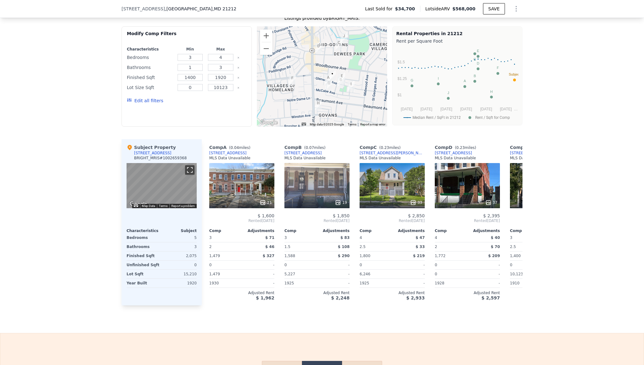 The height and width of the screenshot is (365, 644). What do you see at coordinates (365, 256) in the screenshot?
I see `span: 1,800` at bounding box center [365, 256].